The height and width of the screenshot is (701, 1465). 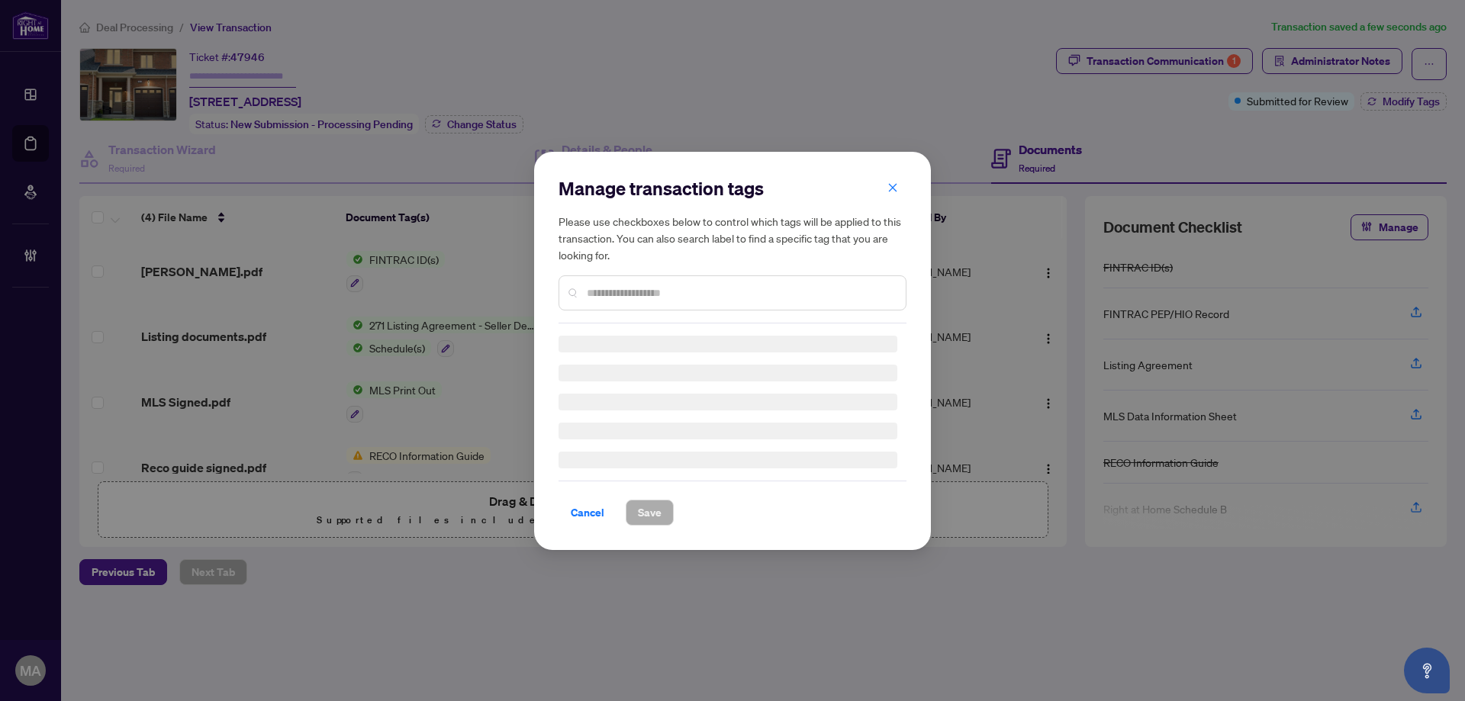 What do you see at coordinates (732, 188) in the screenshot?
I see `h2: Manage transaction tags` at bounding box center [732, 188].